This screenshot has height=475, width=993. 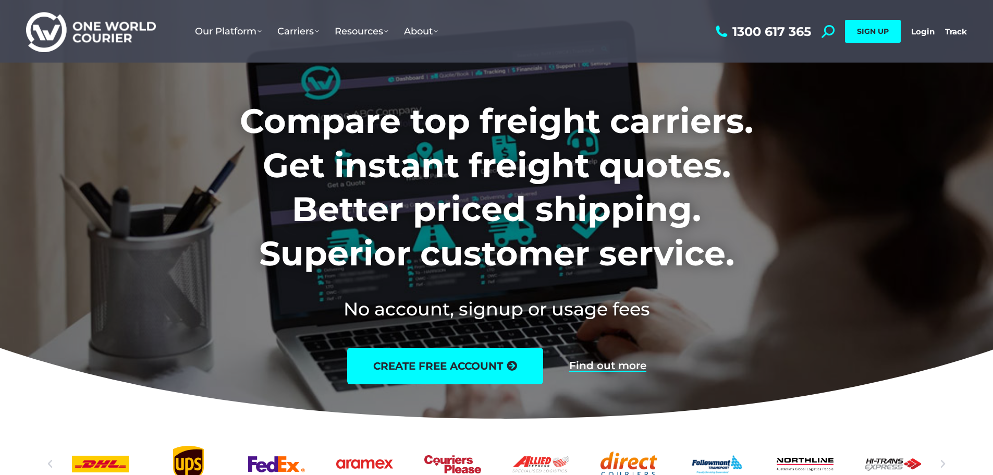 What do you see at coordinates (298, 31) in the screenshot?
I see `span: Carriers` at bounding box center [298, 31].